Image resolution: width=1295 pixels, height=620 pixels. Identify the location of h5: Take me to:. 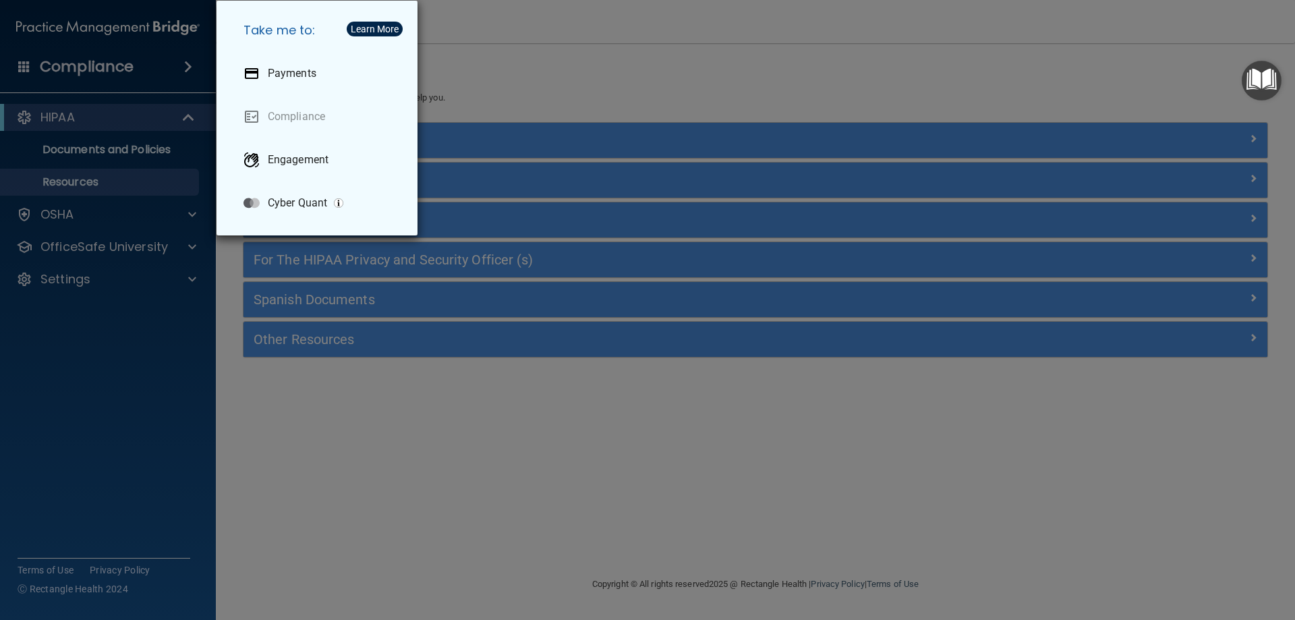
(320, 30).